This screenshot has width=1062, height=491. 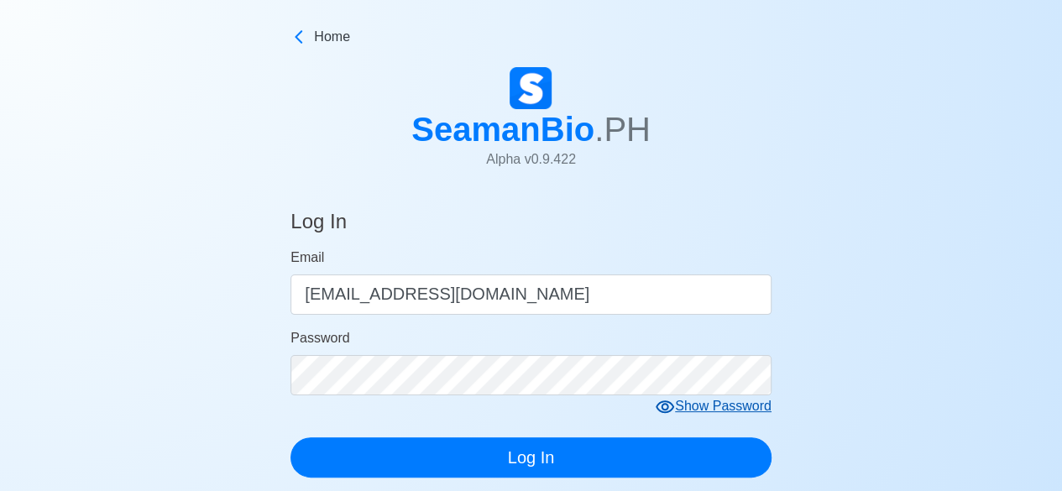 What do you see at coordinates (531, 88) in the screenshot?
I see `img: Logo` at bounding box center [531, 88].